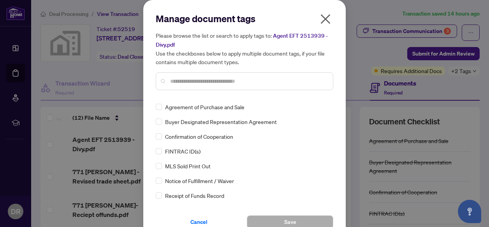 The image size is (489, 227). What do you see at coordinates (183, 151) in the screenshot?
I see `span: FINTRAC ID(s)` at bounding box center [183, 151].